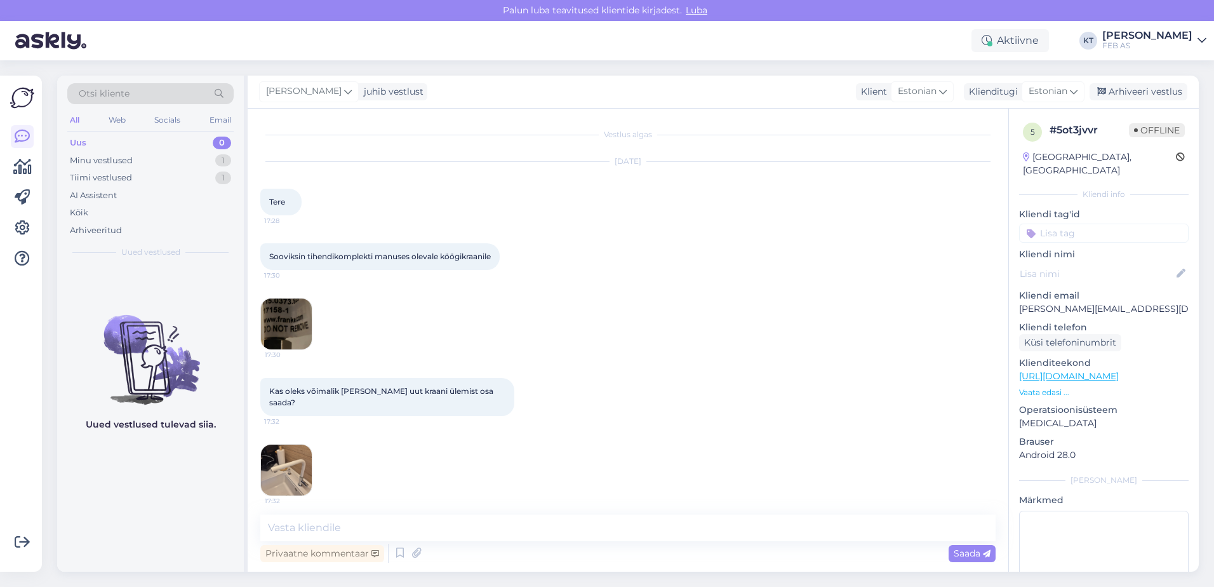 The width and height of the screenshot is (1214, 587). What do you see at coordinates (1103, 327) in the screenshot?
I see `p: Kliendi telefon` at bounding box center [1103, 327].